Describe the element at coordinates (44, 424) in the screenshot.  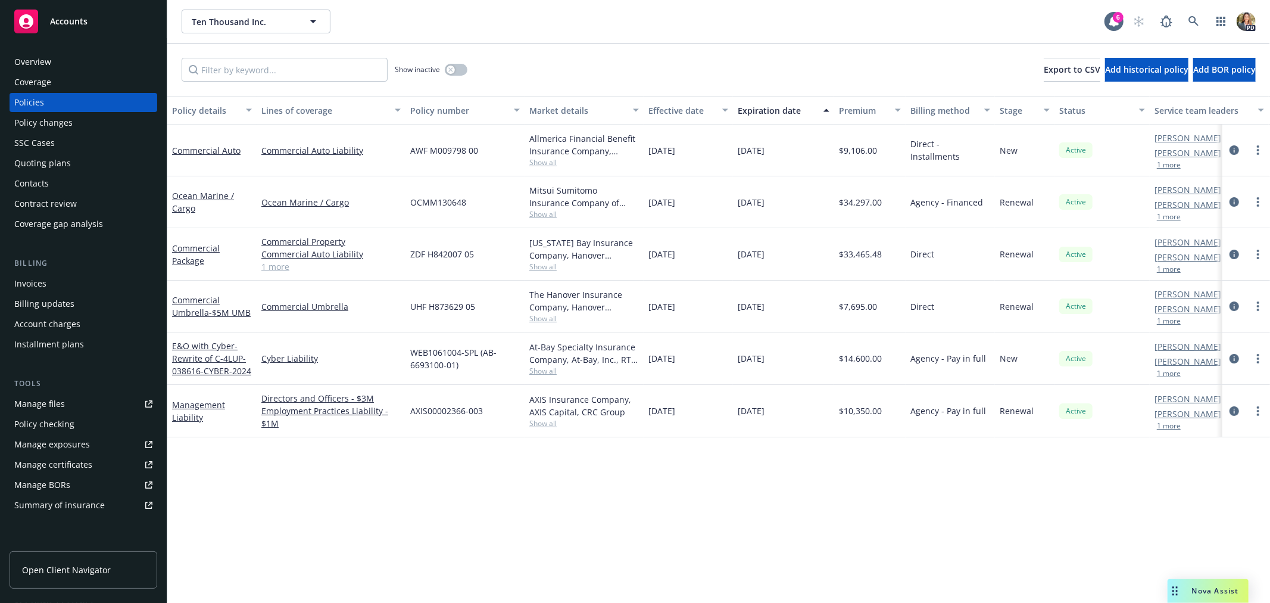
I see `div: Policy checking` at that location.